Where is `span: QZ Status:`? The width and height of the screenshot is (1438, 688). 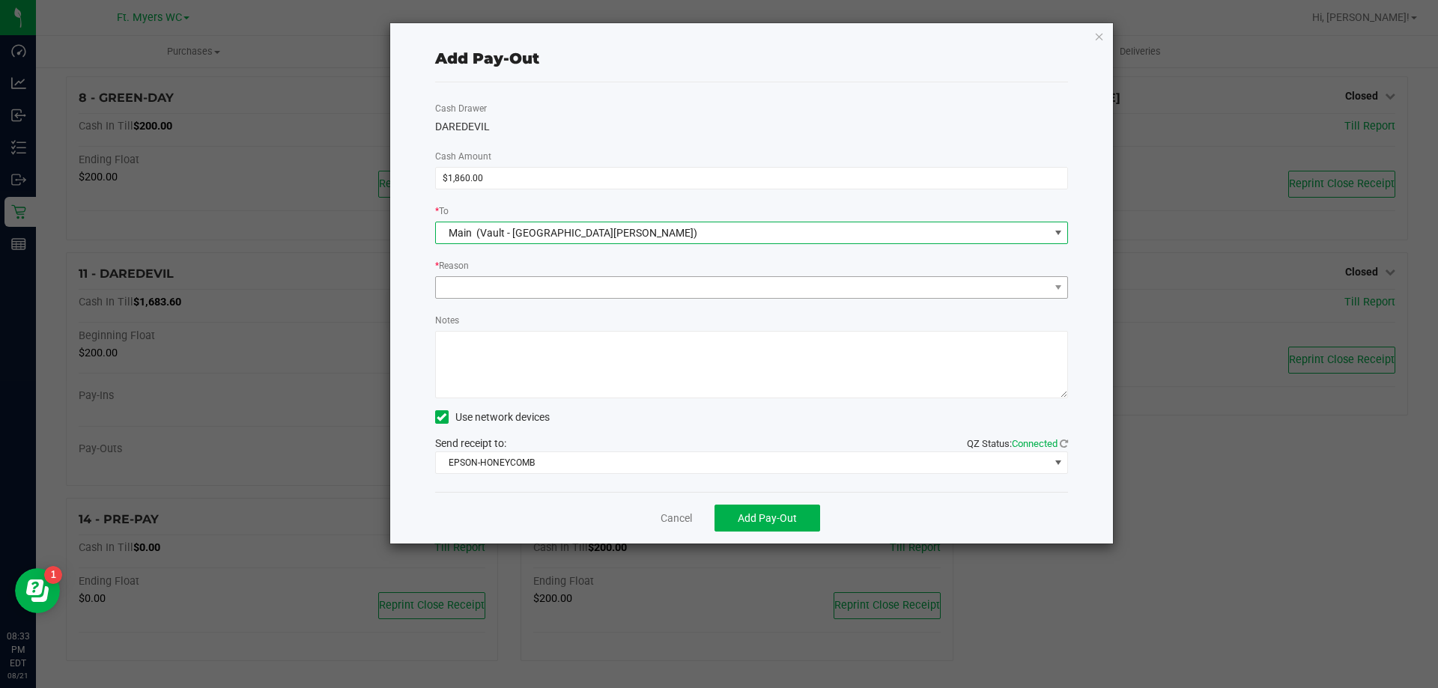
span: QZ Status: is located at coordinates (1017, 443).